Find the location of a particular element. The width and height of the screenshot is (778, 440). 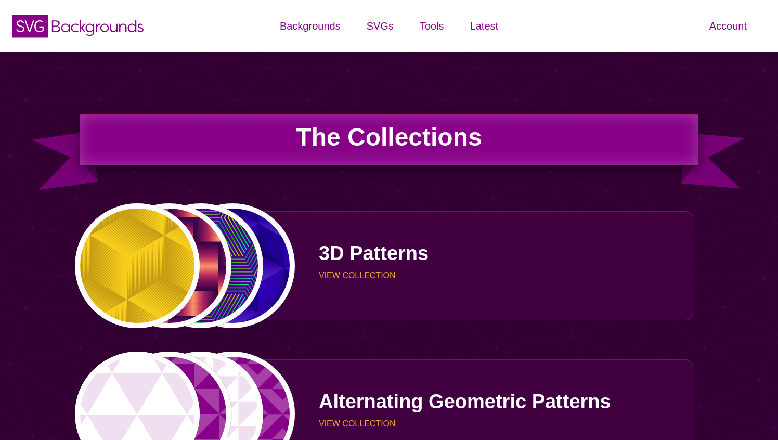

a: Account is located at coordinates (728, 26).